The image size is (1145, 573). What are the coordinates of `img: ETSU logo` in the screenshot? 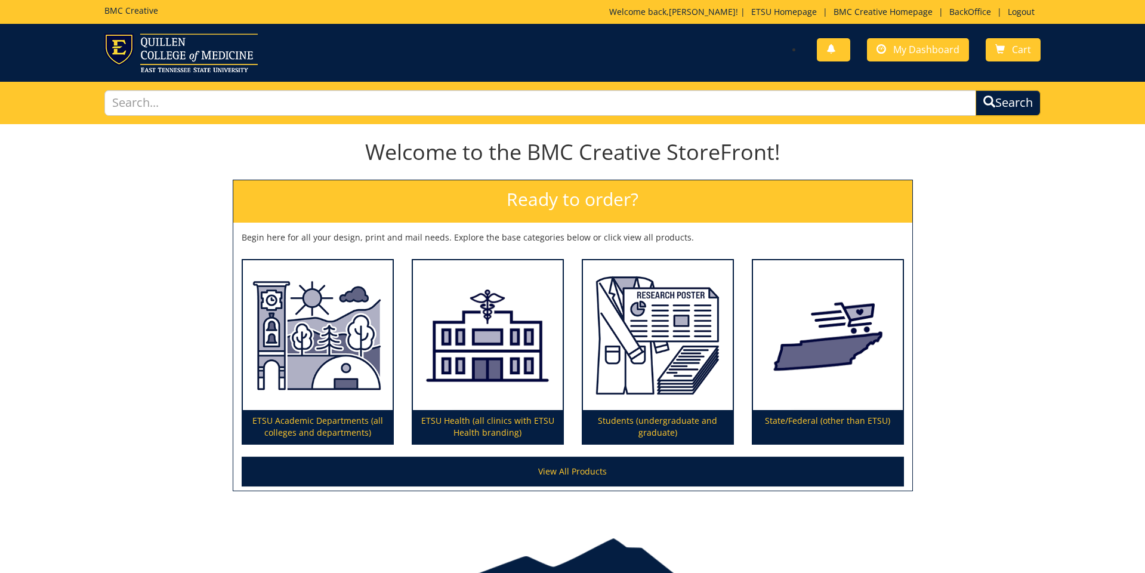 It's located at (181, 53).